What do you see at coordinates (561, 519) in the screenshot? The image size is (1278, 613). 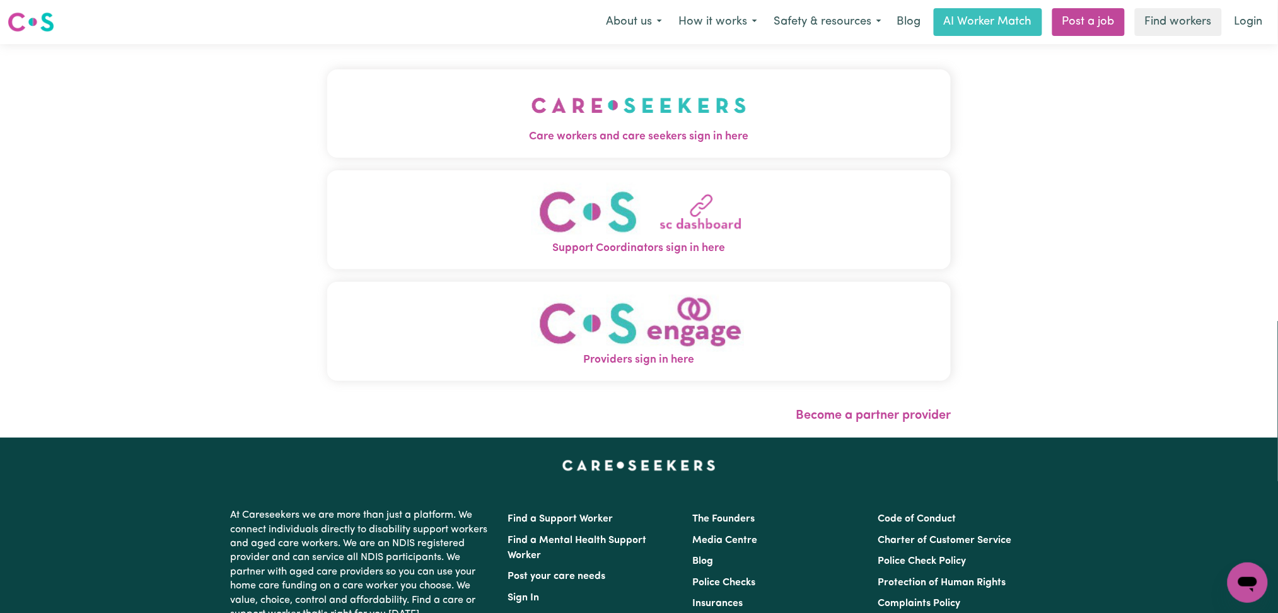 I see `a: Find a Support Worker` at bounding box center [561, 519].